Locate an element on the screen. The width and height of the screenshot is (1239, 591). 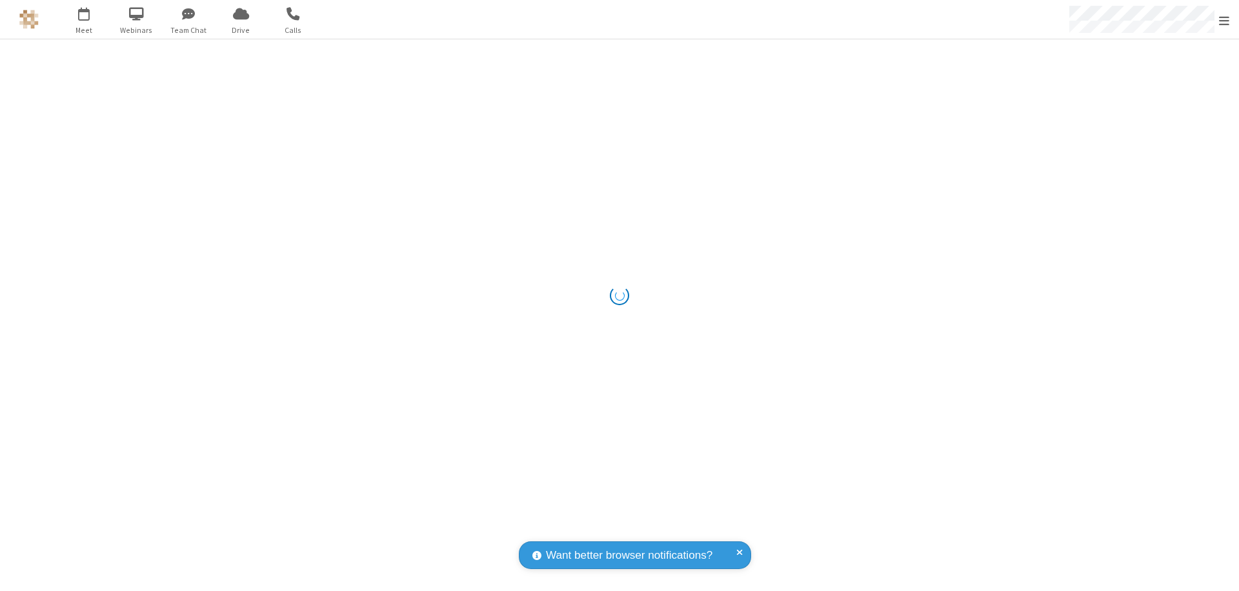
img: QA Selenium DO NOT DELETE OR CHANGE is located at coordinates (29, 19).